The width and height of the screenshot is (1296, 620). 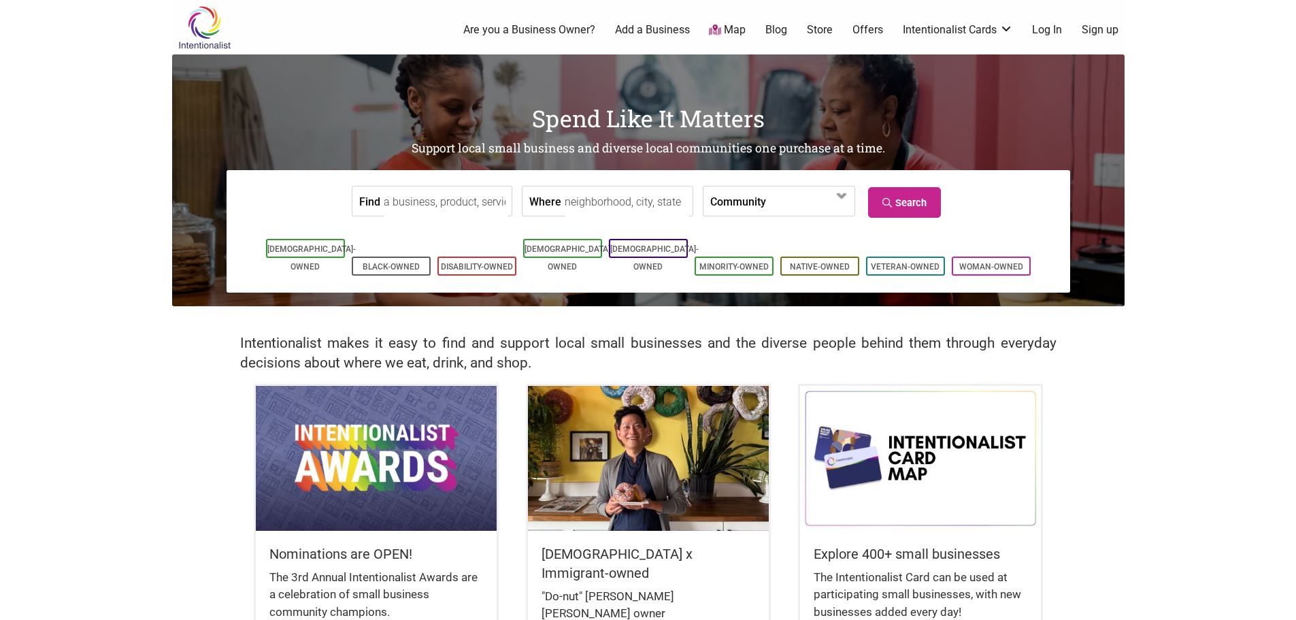 I want to click on label: Where, so click(x=545, y=201).